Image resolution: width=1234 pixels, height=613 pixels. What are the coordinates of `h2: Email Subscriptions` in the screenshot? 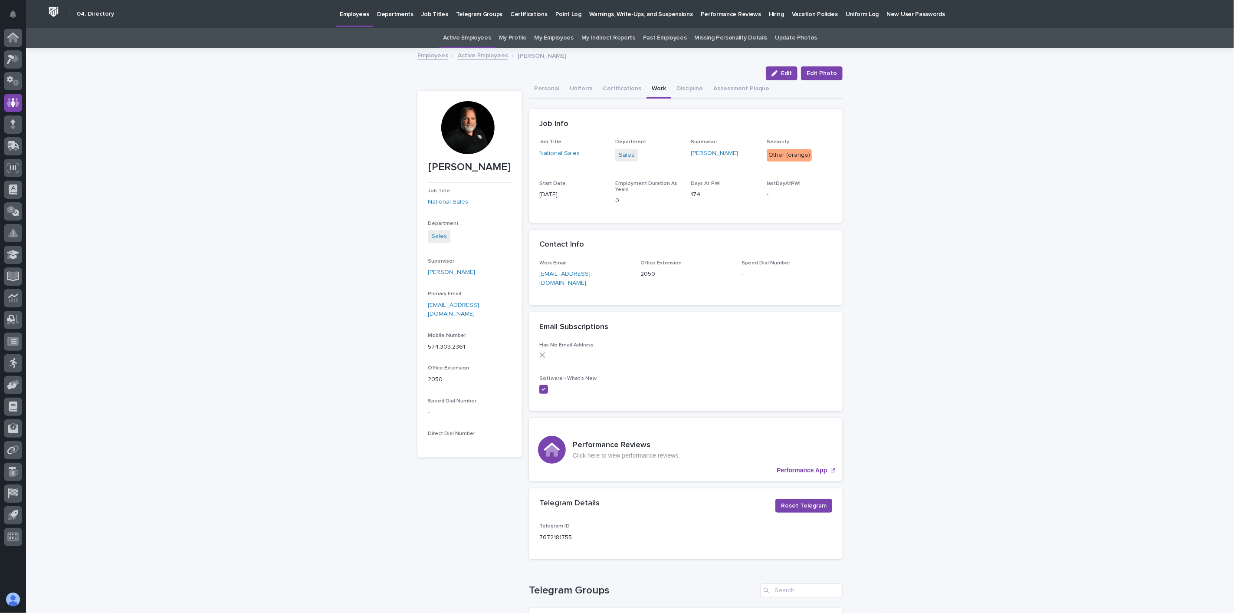 It's located at (574, 327).